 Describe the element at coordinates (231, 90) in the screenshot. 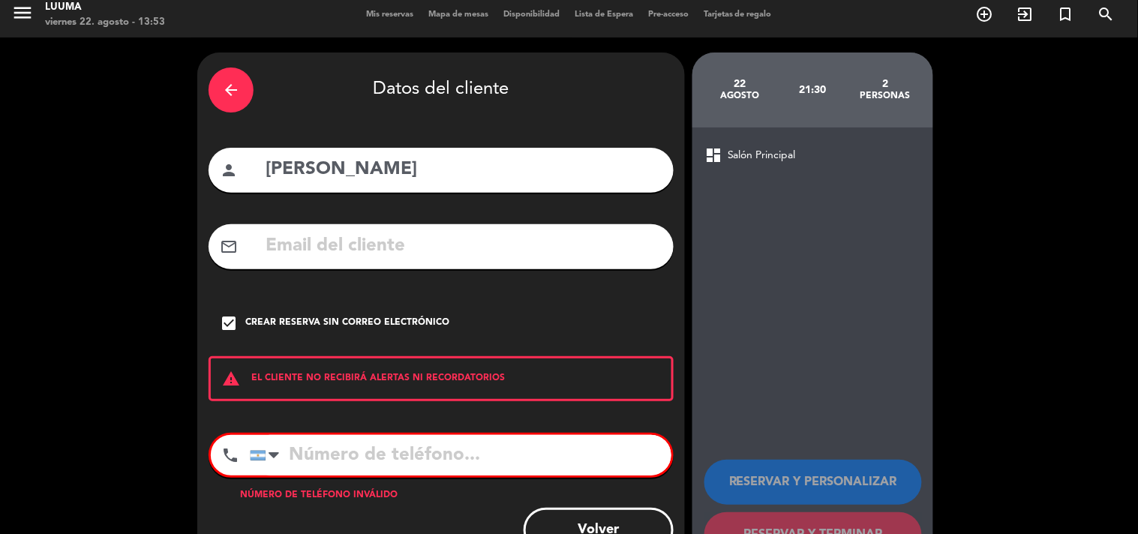

I see `i: arrow_back` at that location.